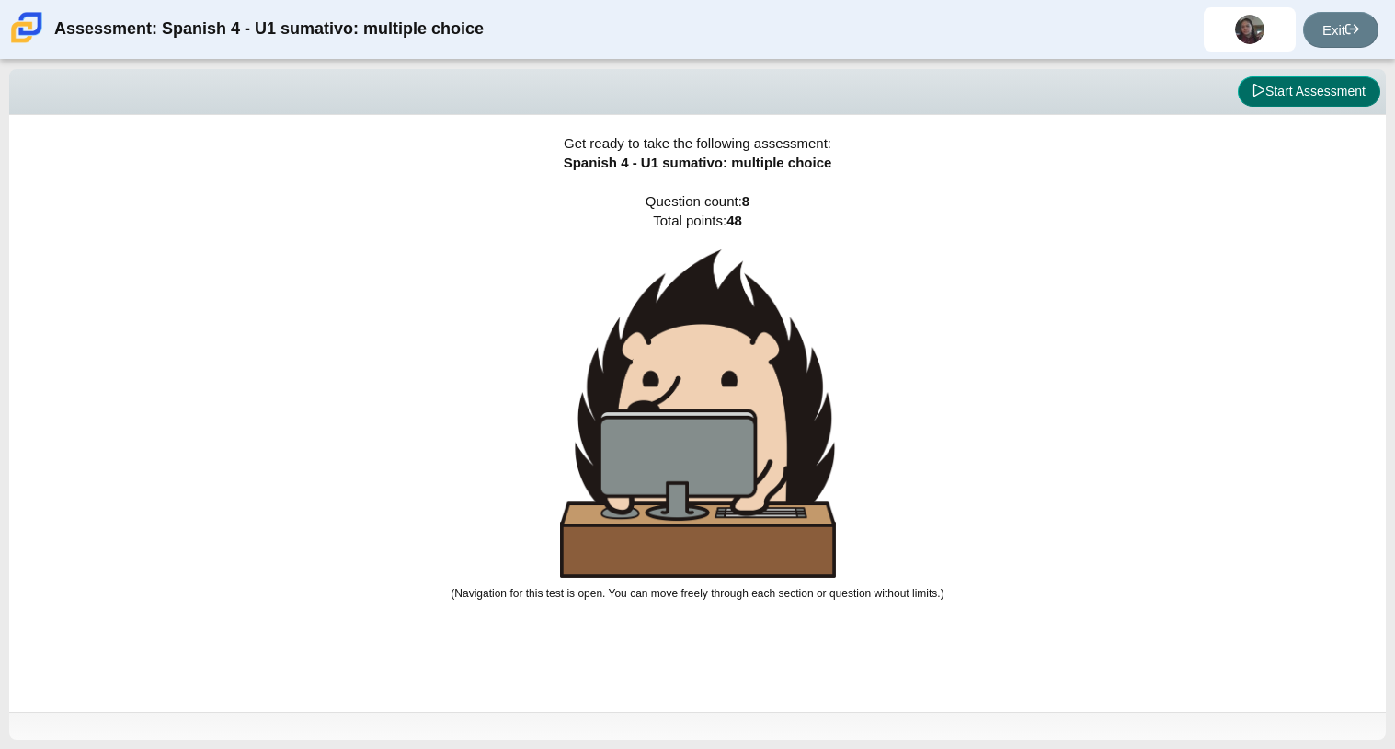 The width and height of the screenshot is (1395, 749). What do you see at coordinates (697, 143) in the screenshot?
I see `span: Get ready to take the following assessment:` at bounding box center [697, 143].